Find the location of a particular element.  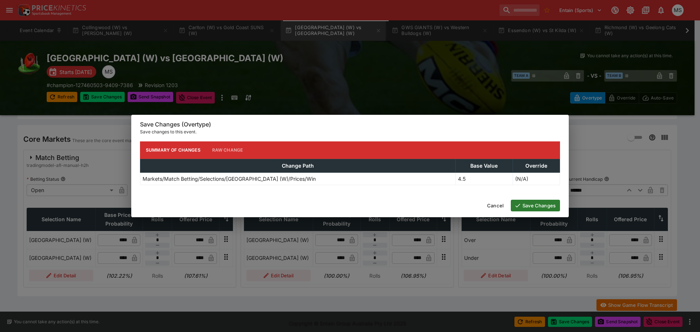

th: Override is located at coordinates (536, 165).